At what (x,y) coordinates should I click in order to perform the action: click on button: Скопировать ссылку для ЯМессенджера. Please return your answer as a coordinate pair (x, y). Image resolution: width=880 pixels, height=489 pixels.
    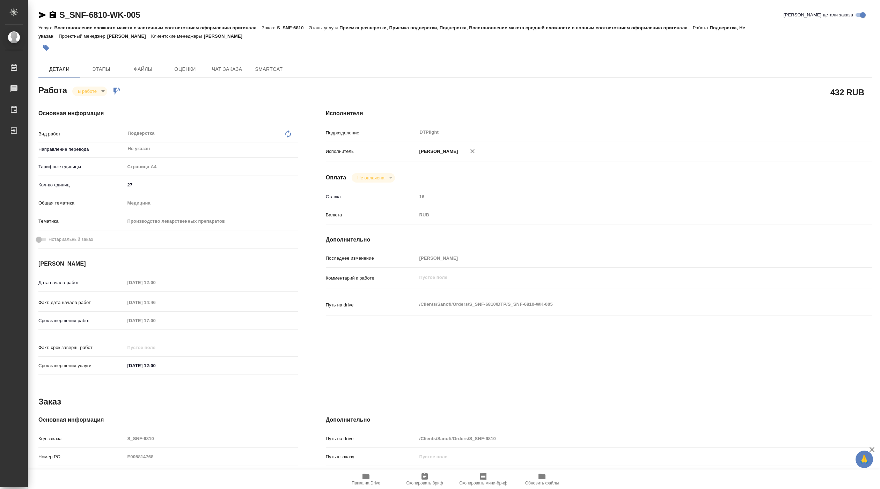
    Looking at the image, I should click on (43, 15).